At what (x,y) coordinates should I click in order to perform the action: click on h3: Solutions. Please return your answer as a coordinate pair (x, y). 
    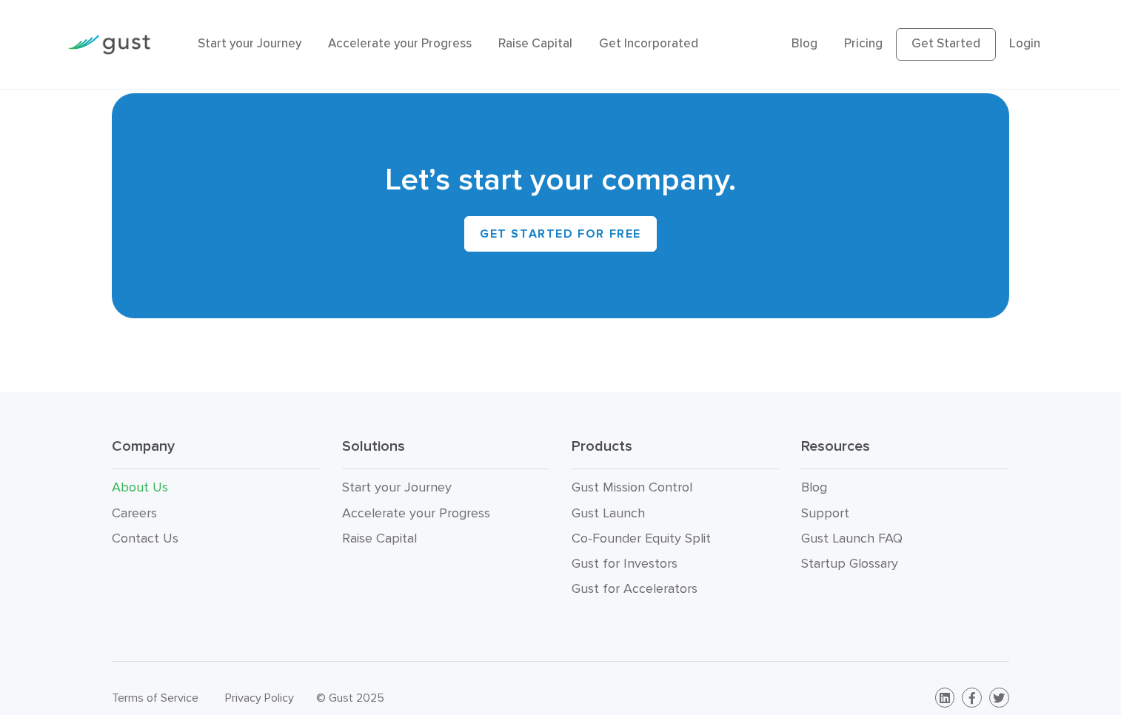
    Looking at the image, I should click on (446, 453).